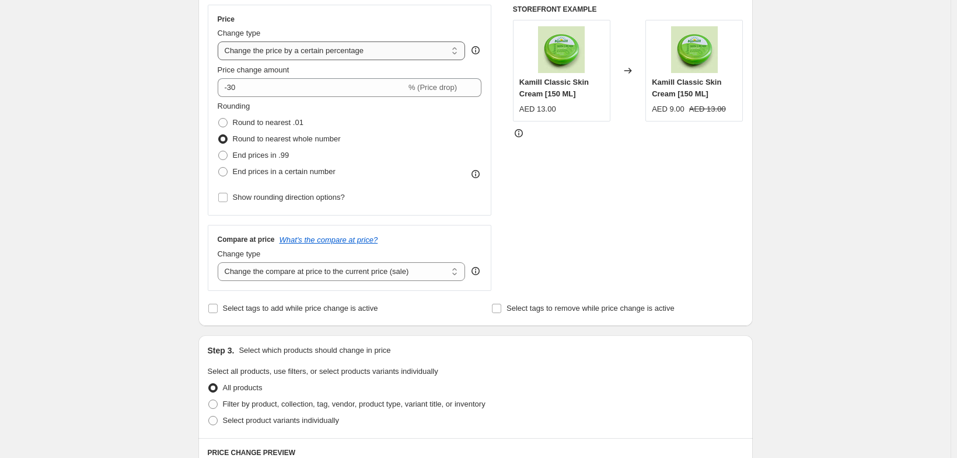 This screenshot has width=957, height=458. I want to click on button: What's the compare at price?, so click(329, 239).